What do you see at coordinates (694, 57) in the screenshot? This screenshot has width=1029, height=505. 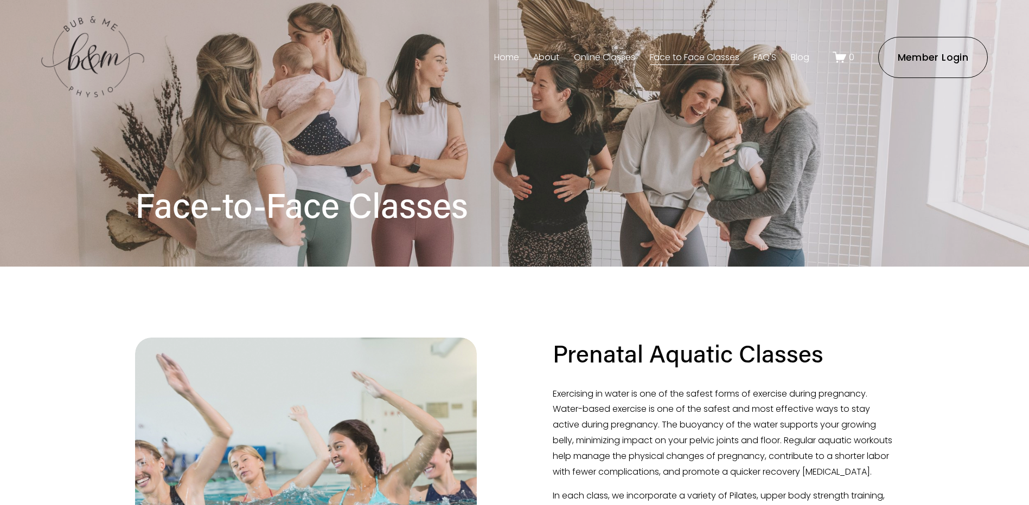 I see `a: Face to Face Classes` at bounding box center [694, 57].